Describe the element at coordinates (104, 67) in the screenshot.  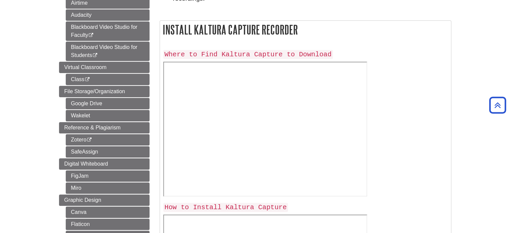
I see `a: Virtual Classroom` at that location.